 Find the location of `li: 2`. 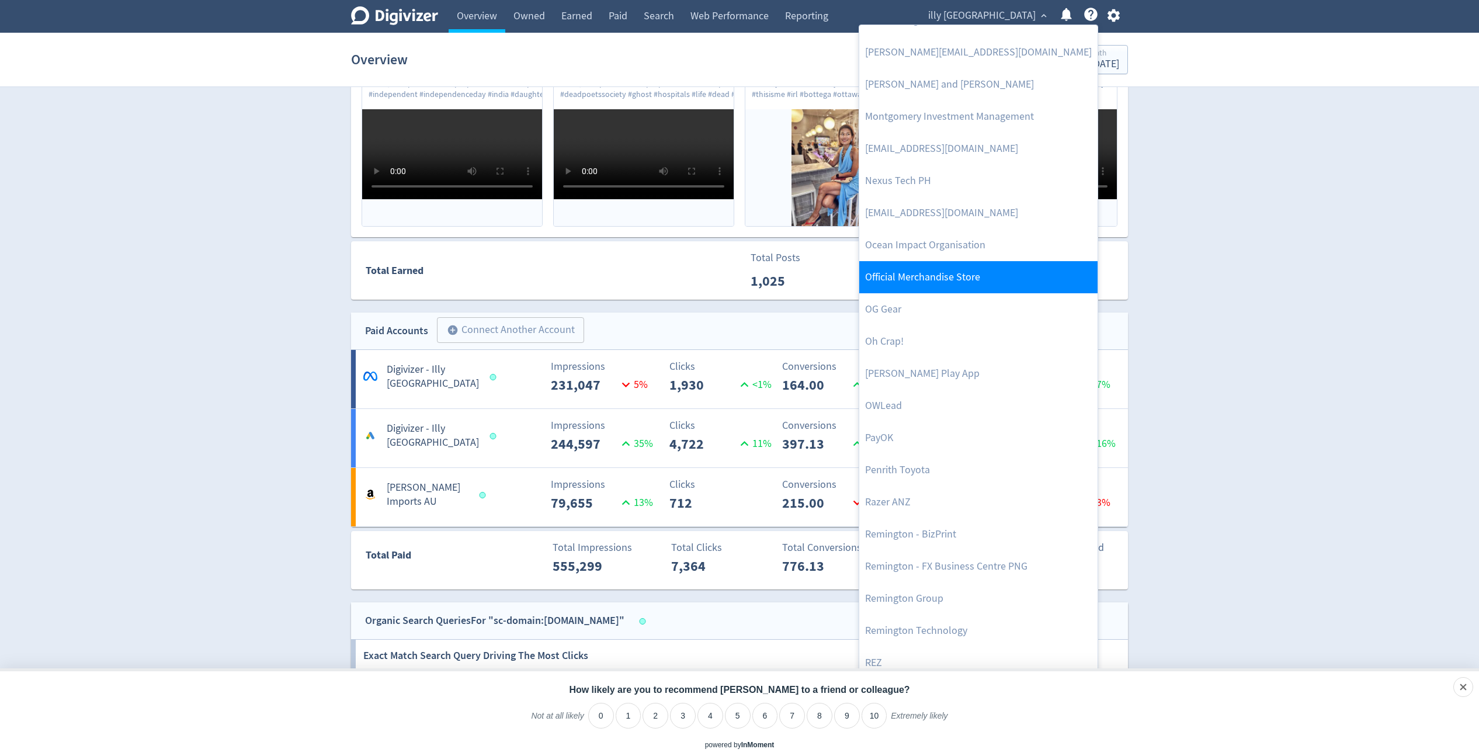

li: 2 is located at coordinates (655, 716).